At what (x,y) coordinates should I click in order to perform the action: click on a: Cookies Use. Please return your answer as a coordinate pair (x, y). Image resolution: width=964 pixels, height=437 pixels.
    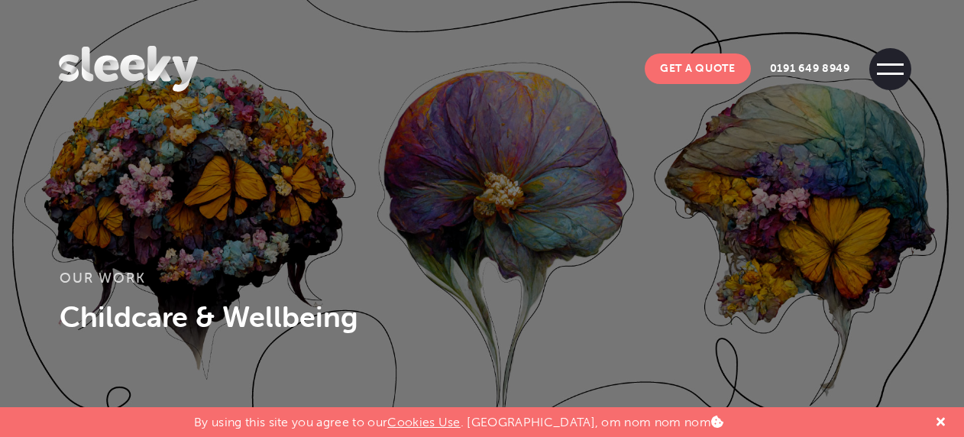
    Looking at the image, I should click on (424, 422).